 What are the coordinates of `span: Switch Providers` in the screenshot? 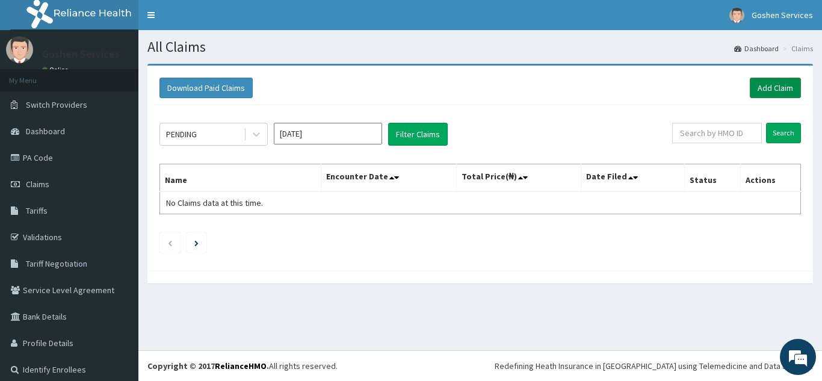 It's located at (57, 105).